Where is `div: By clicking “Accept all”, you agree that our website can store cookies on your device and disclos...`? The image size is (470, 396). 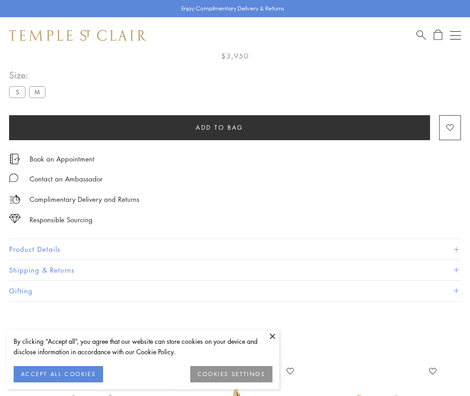 div: By clicking “Accept all”, you agree that our website can store cookies on your device and disclos... is located at coordinates (143, 347).